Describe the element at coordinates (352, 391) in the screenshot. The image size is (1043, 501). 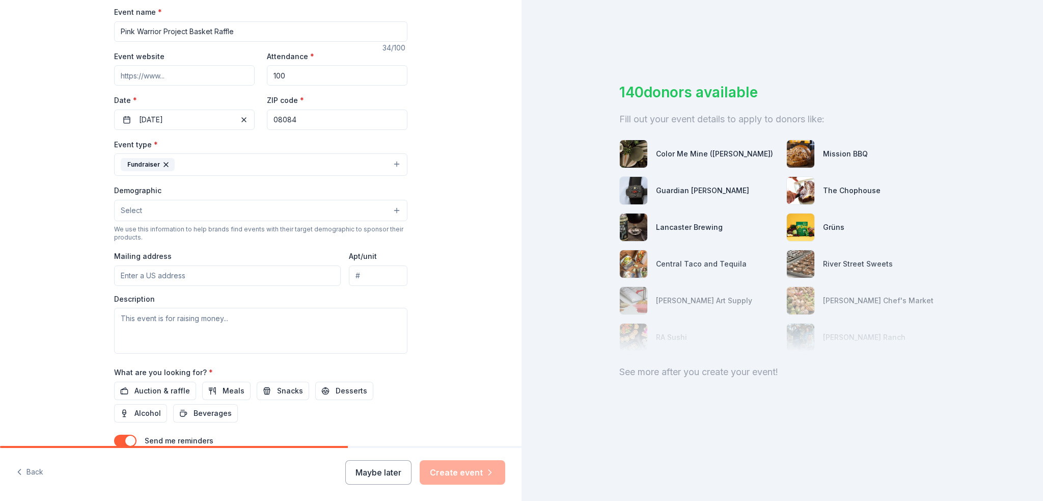
I see `span: Desserts` at that location.